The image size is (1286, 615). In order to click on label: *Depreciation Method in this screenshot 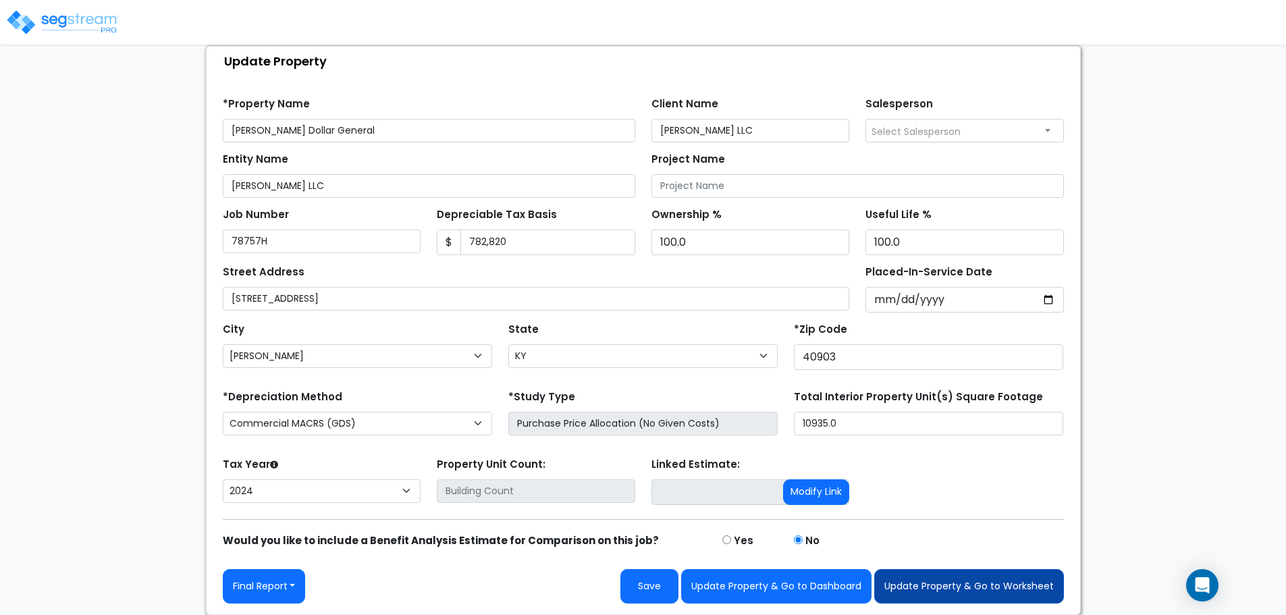, I will do `click(282, 397)`.